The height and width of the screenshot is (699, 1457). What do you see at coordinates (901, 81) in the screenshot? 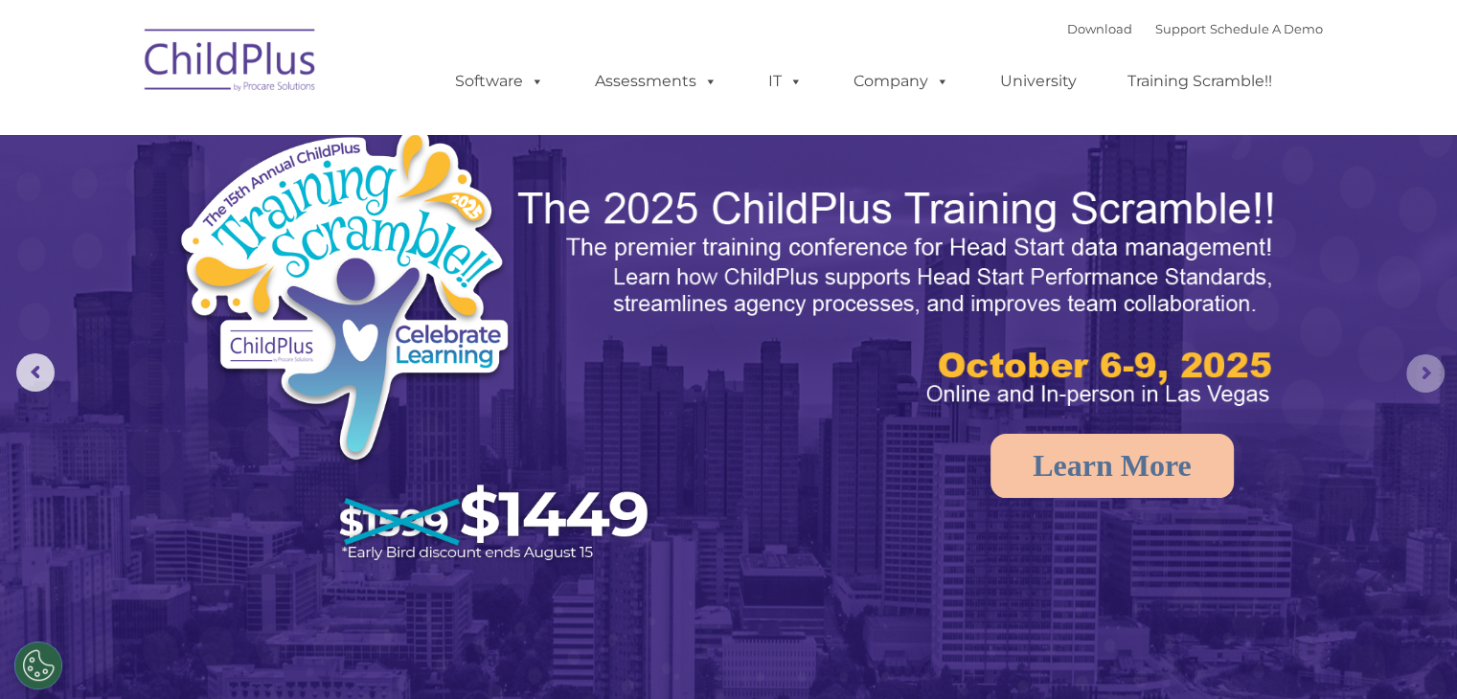
I see `a: Company` at bounding box center [901, 81].